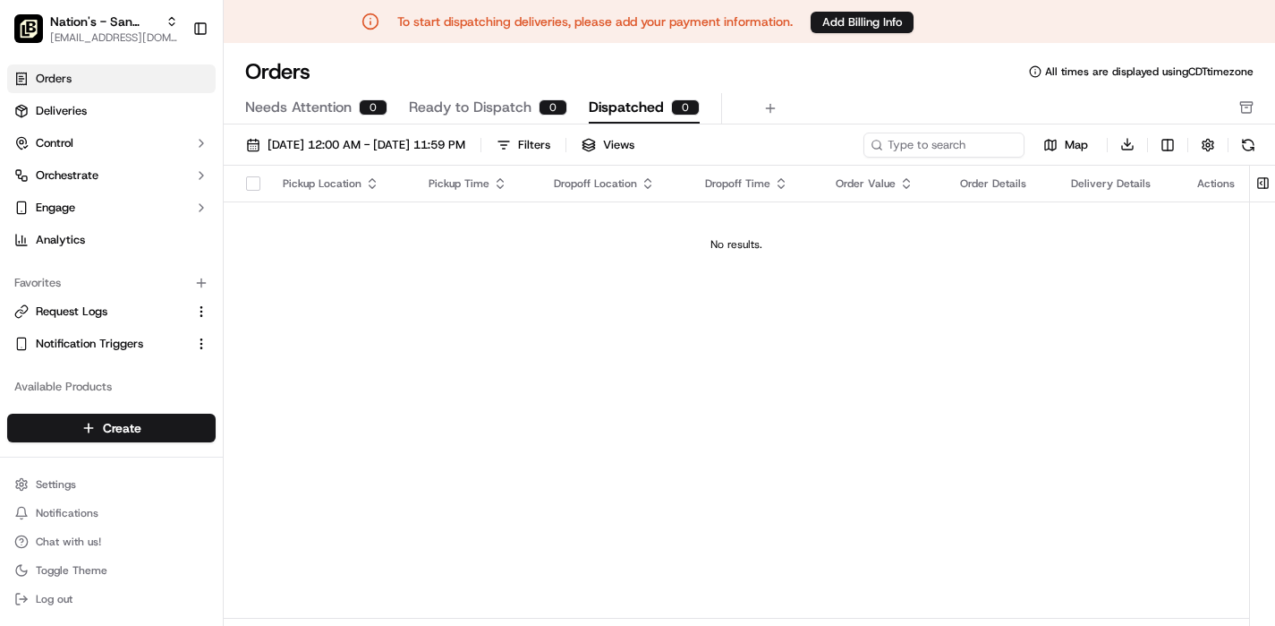 Image resolution: width=1275 pixels, height=626 pixels. What do you see at coordinates (67, 175) in the screenshot?
I see `span: Orchestrate` at bounding box center [67, 175].